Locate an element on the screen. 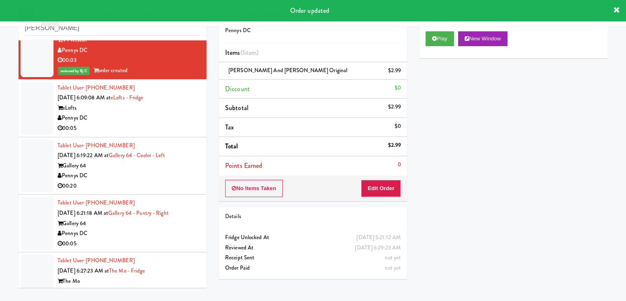 Image resolution: width=626 pixels, height=301 pixels. span: Subtotal is located at coordinates (237, 107).